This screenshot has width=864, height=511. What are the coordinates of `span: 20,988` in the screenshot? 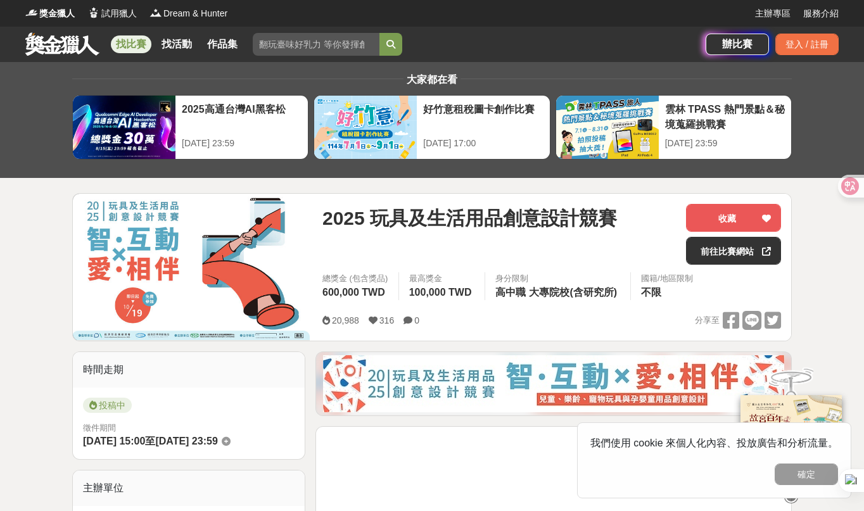 It's located at (345, 321).